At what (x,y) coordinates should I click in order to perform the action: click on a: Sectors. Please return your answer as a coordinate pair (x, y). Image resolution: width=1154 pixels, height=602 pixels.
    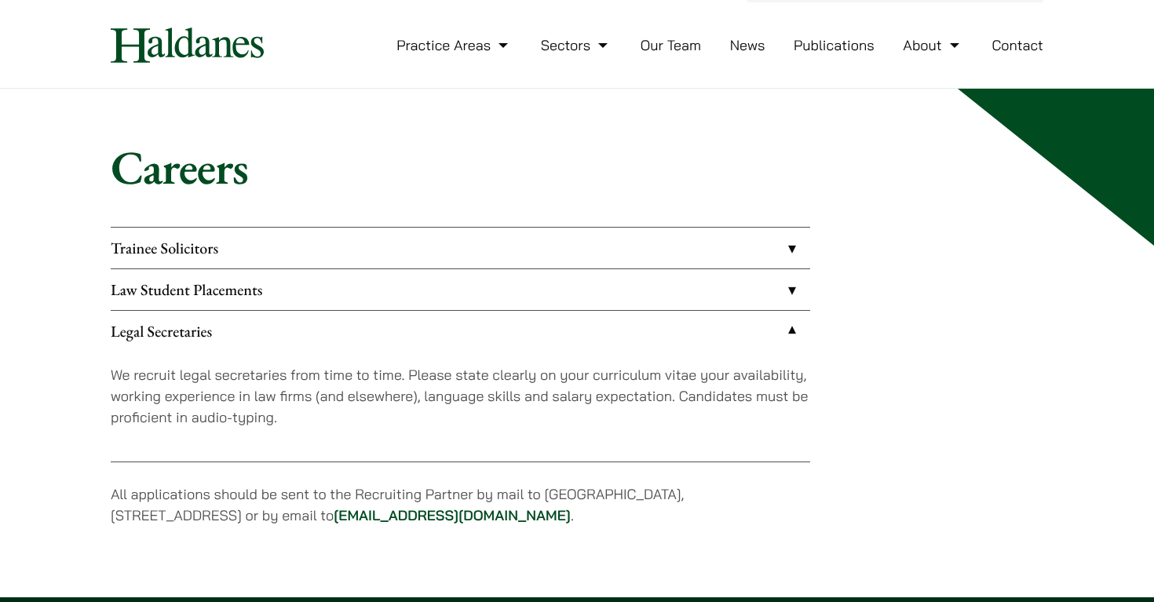
    Looking at the image, I should click on (576, 45).